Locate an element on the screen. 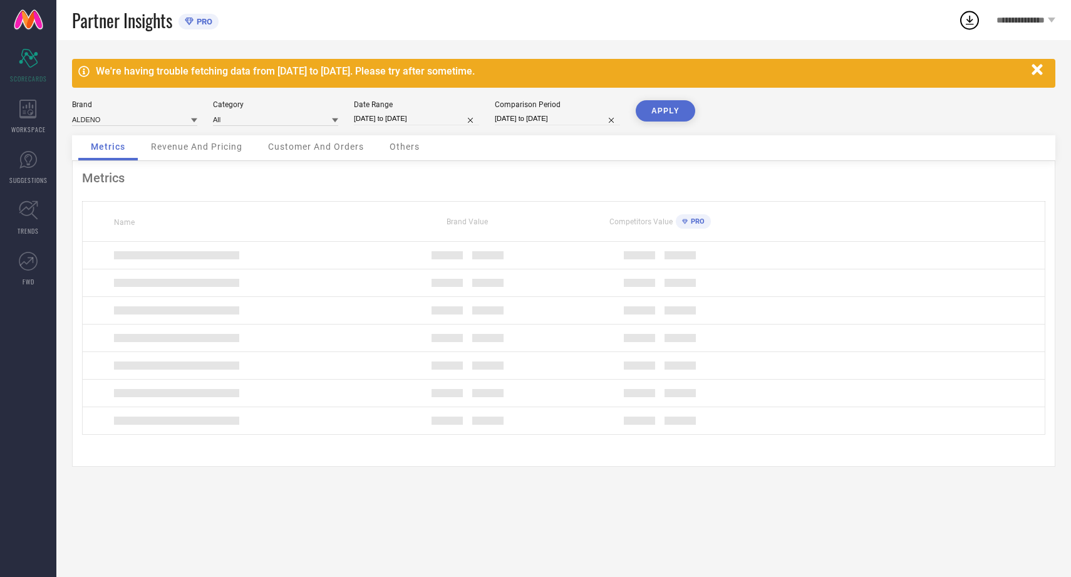 This screenshot has width=1071, height=577. div: Open download list is located at coordinates (969, 20).